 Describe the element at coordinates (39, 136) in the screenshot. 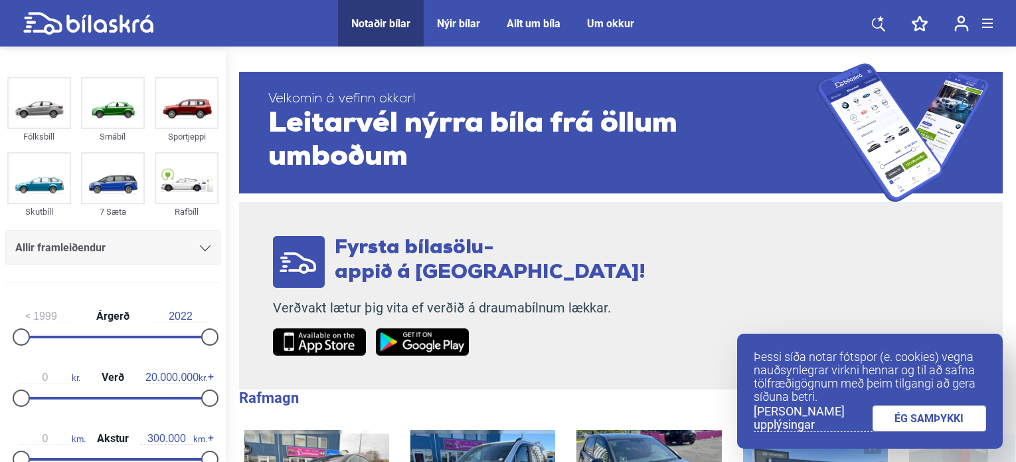

I see `div: Fólksbíll` at that location.